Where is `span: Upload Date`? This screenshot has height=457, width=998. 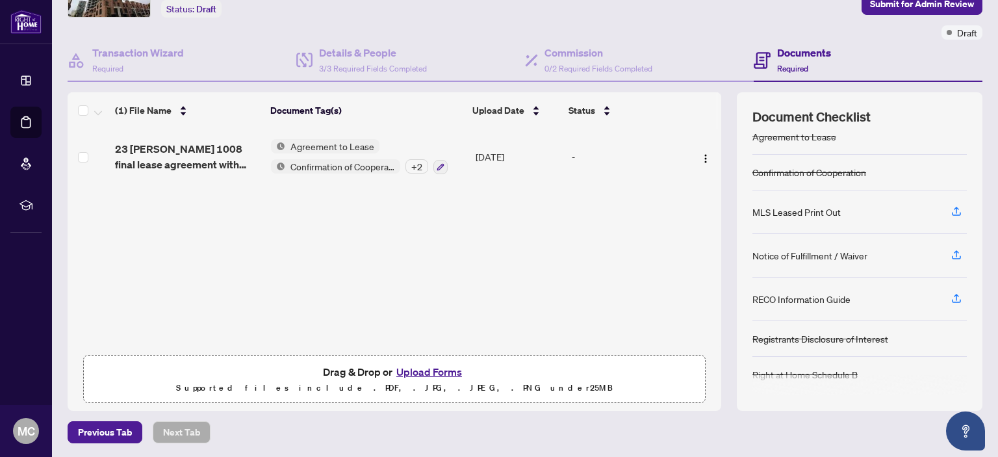
span: Upload Date is located at coordinates (498, 110).